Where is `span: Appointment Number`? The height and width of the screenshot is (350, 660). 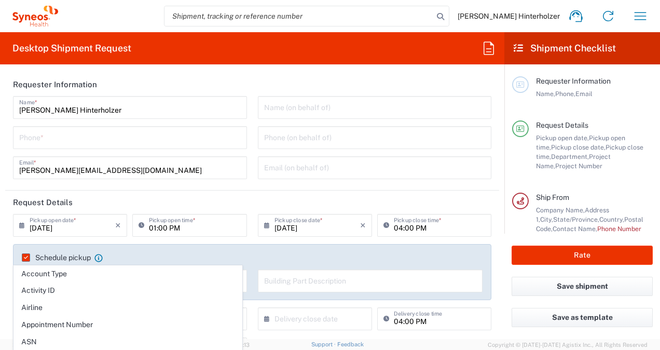 span: Appointment Number is located at coordinates (128, 324).